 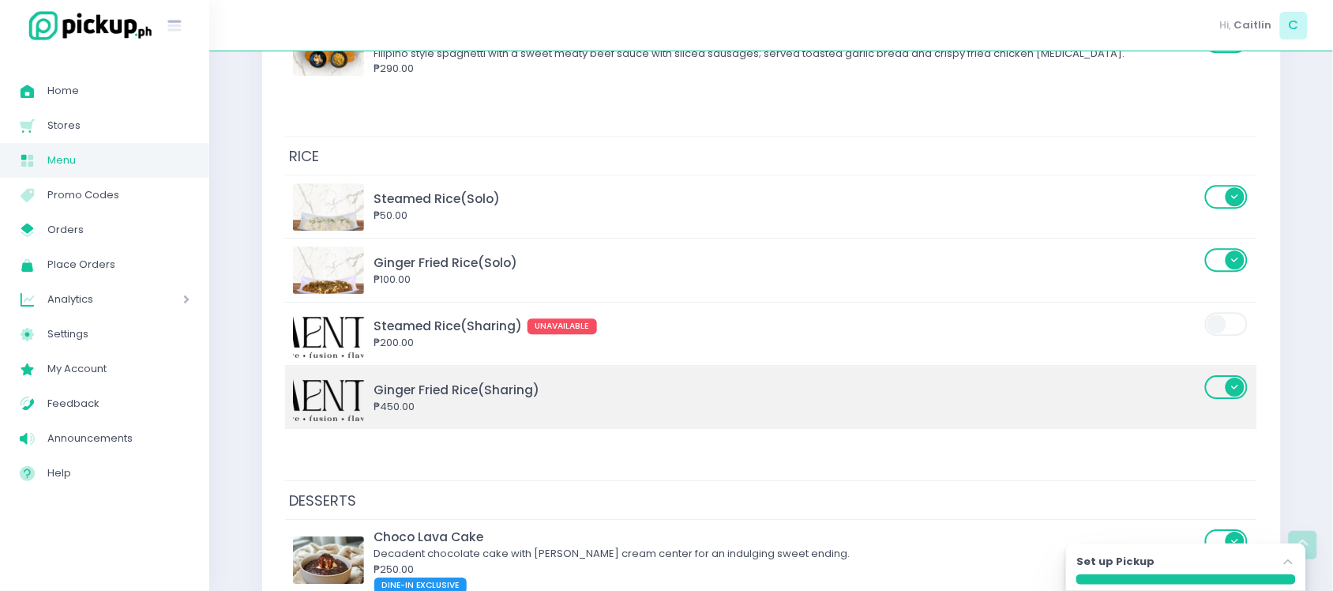 I want to click on span: Hi,, so click(x=1225, y=25).